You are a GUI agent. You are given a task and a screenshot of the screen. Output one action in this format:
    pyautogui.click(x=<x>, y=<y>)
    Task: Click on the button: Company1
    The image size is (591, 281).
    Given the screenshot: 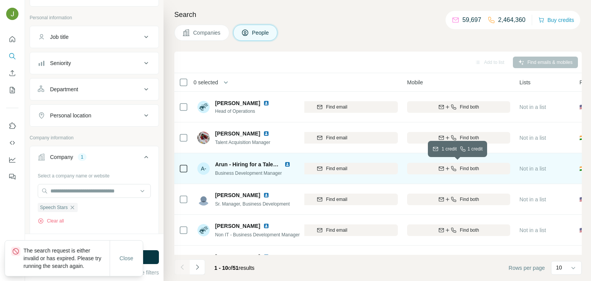 What is the action you would take?
    pyautogui.click(x=94, y=159)
    